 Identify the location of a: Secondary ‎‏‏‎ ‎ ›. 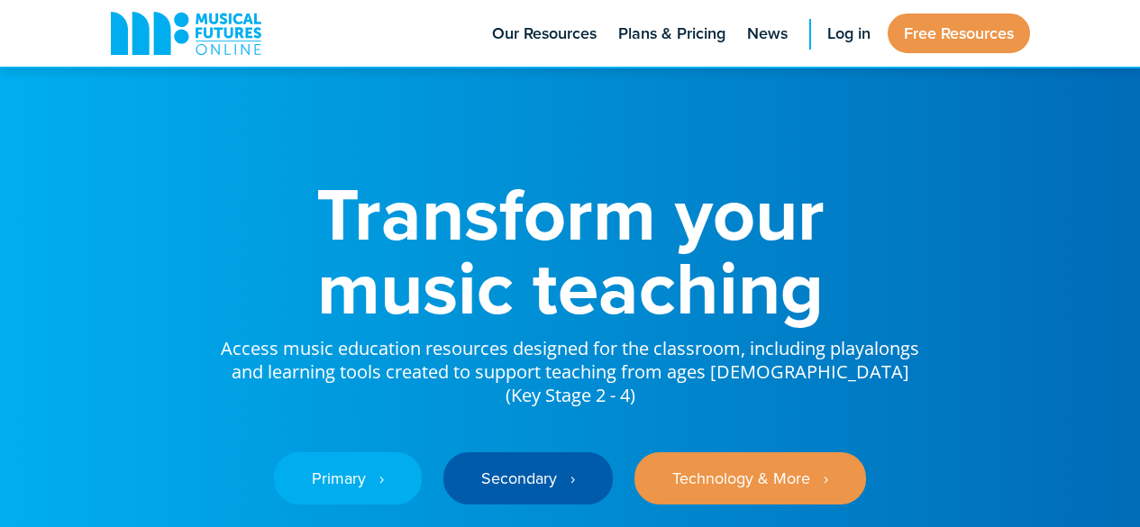
(528, 479).